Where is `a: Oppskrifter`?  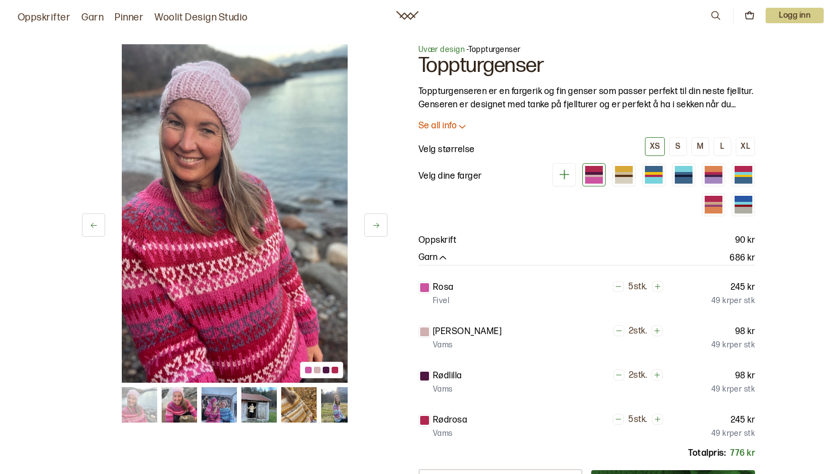 a: Oppskrifter is located at coordinates (44, 18).